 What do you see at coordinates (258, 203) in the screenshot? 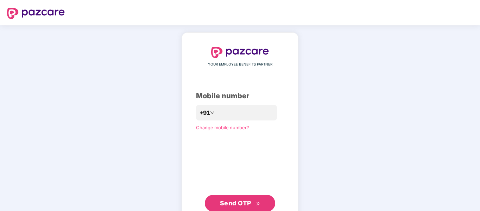
I see `span: double-right` at bounding box center [258, 203].